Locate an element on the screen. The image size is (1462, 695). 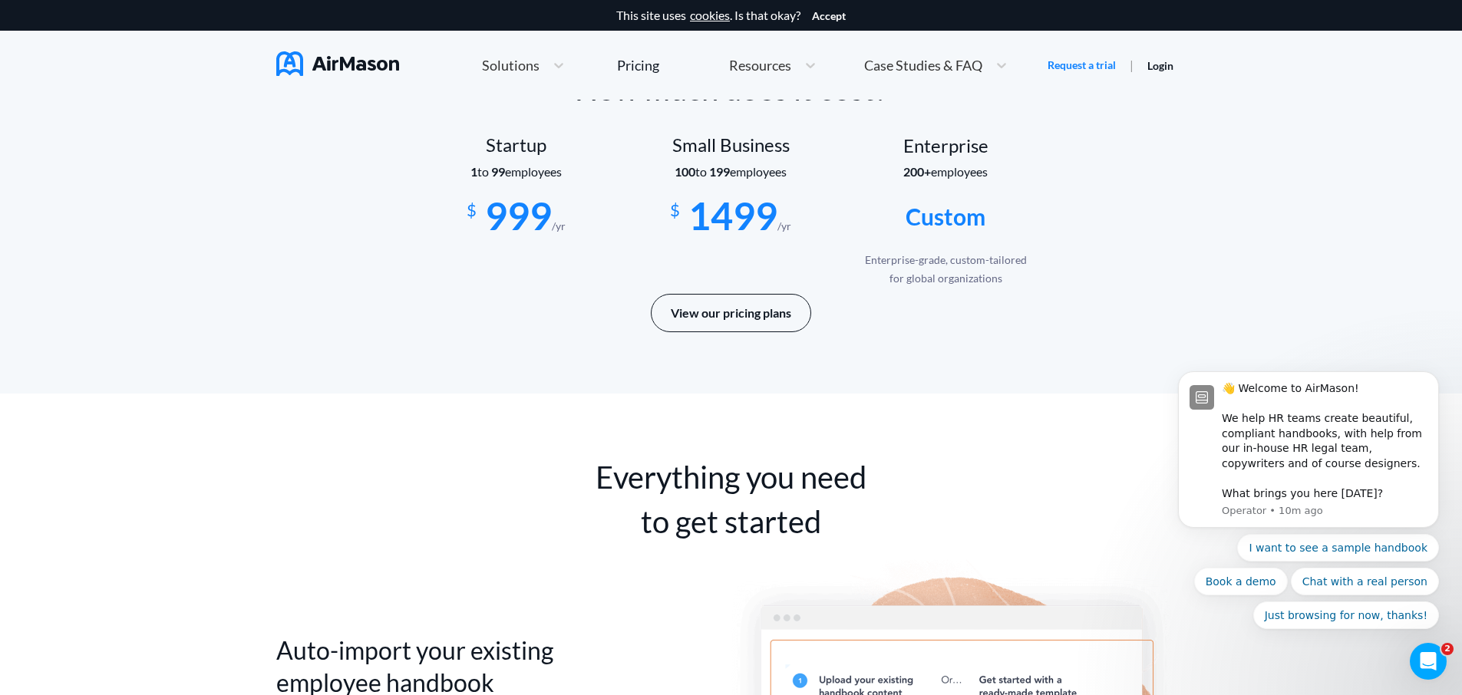
div: Small Business is located at coordinates (731, 145).